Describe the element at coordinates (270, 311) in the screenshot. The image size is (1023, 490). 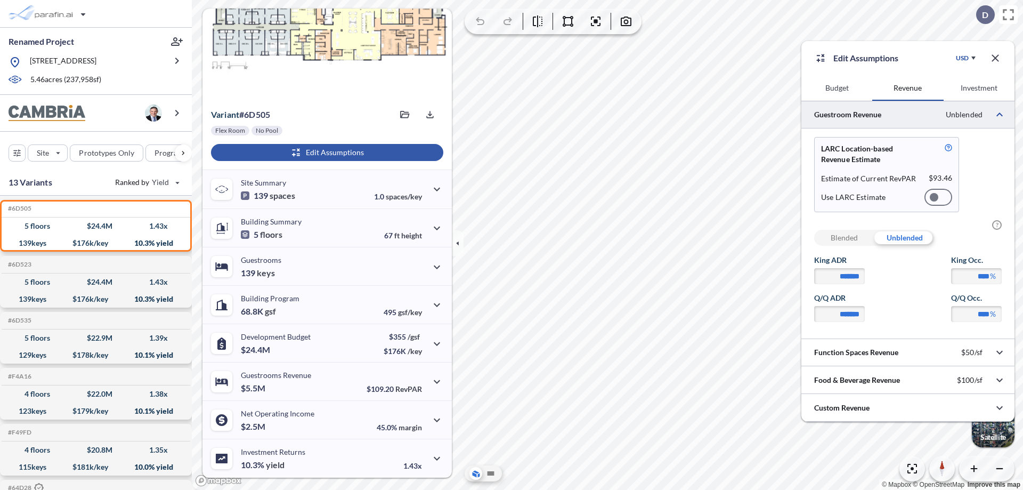
I see `span: gsf` at that location.